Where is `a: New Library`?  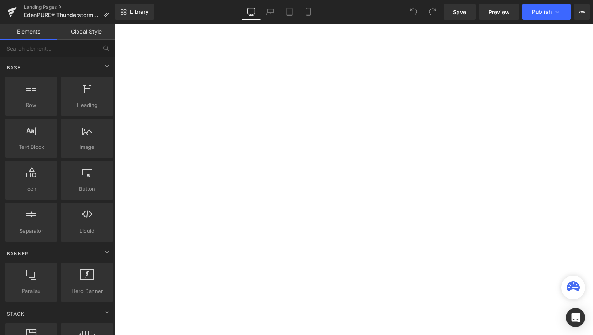 a: New Library is located at coordinates (134, 12).